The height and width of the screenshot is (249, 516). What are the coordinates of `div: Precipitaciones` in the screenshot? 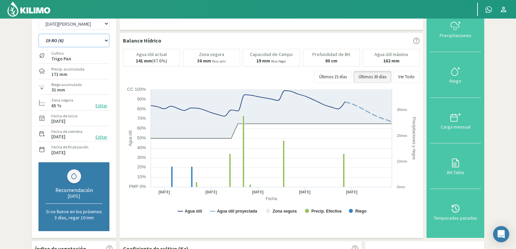 It's located at (455, 35).